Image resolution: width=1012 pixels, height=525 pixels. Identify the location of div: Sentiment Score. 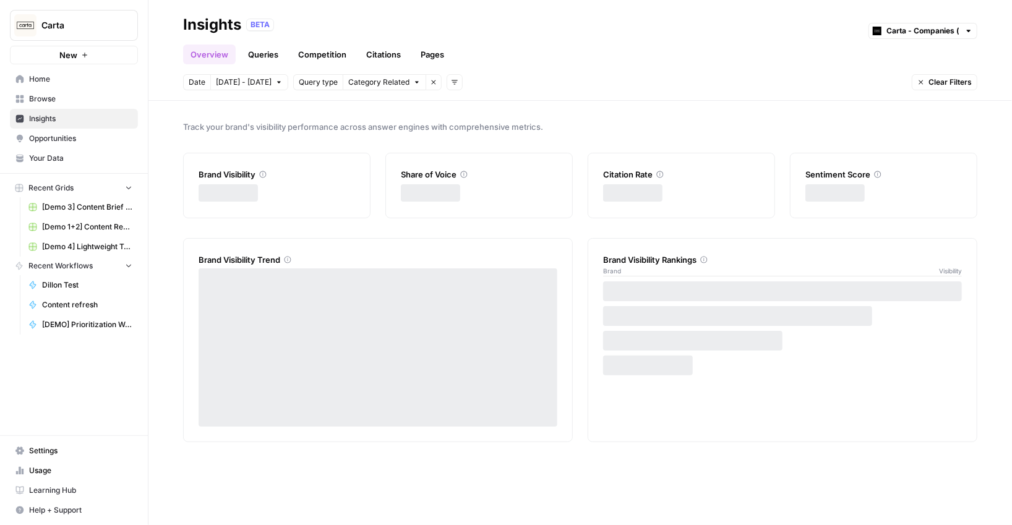
(884, 175).